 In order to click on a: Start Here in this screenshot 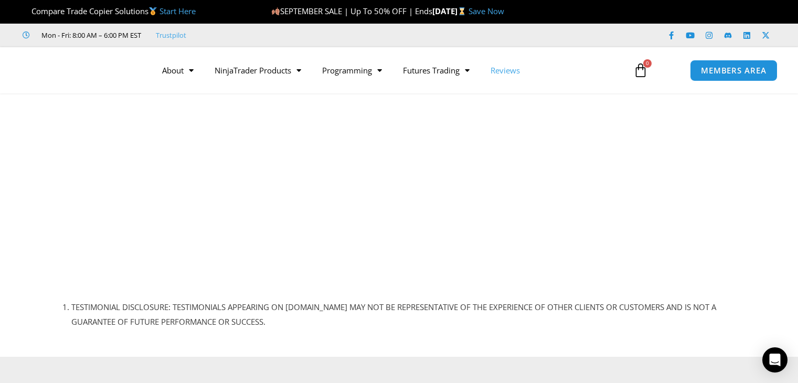, I will do `click(177, 11)`.